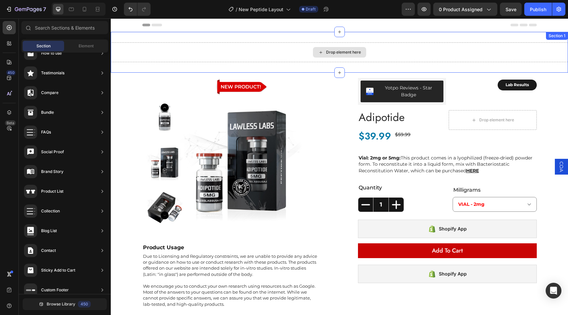  Describe the element at coordinates (538, 9) in the screenshot. I see `div: Publish` at that location.